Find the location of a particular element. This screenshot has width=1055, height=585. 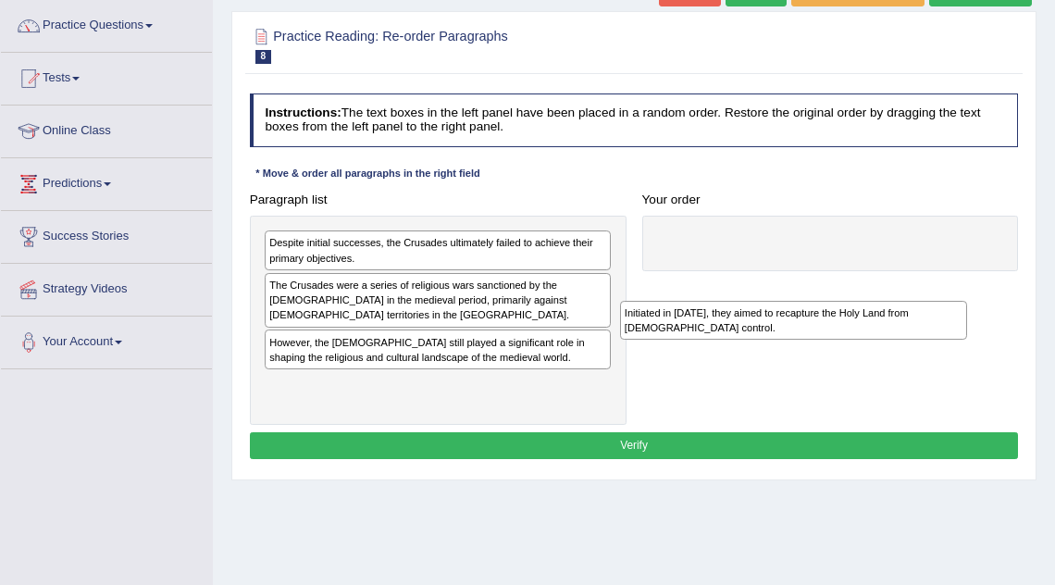

a: Tests is located at coordinates (106, 76).